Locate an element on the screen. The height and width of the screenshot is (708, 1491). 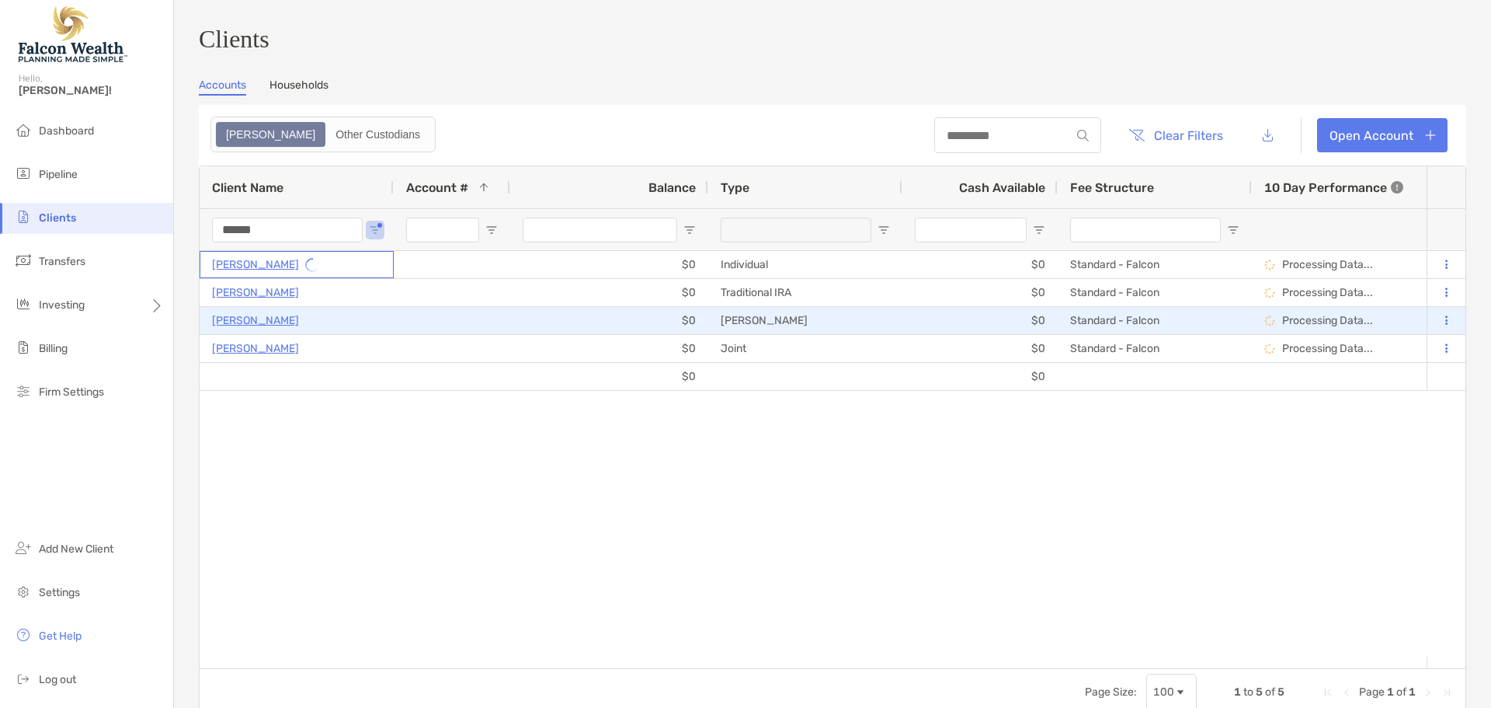
span: Account # is located at coordinates (437, 187).